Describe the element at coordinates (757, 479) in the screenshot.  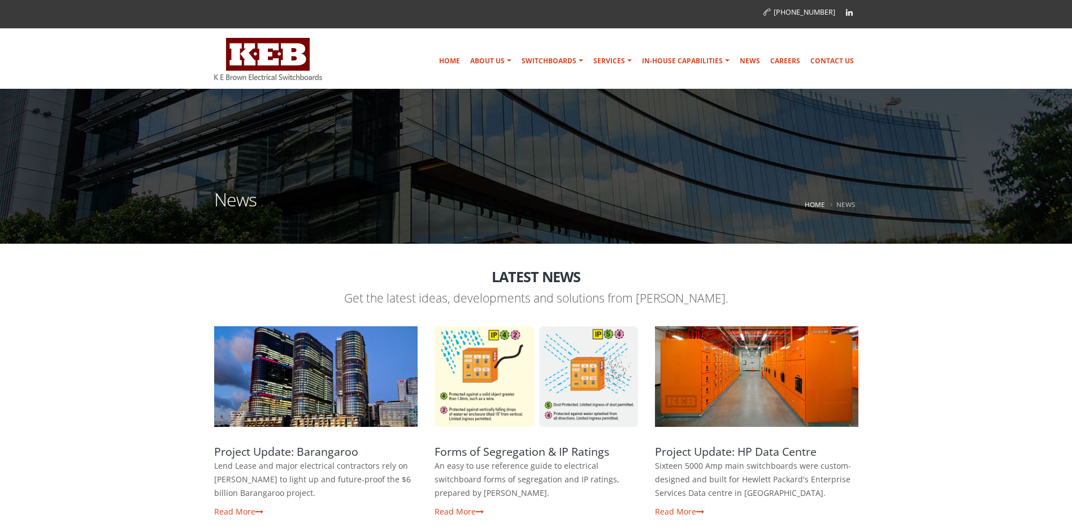
I see `p: Sixteen 5000 Amp main switchboards were custom-designed and built for Hewlett Packard's Enterpris...` at that location.